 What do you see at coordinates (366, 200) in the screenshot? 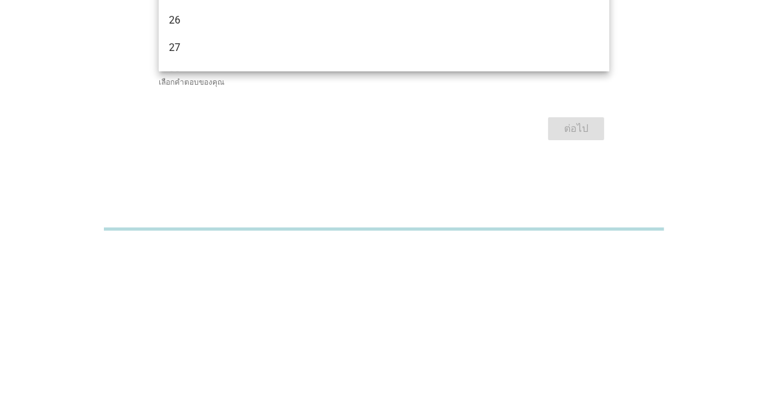
I see `div: 27` at bounding box center [366, 200].